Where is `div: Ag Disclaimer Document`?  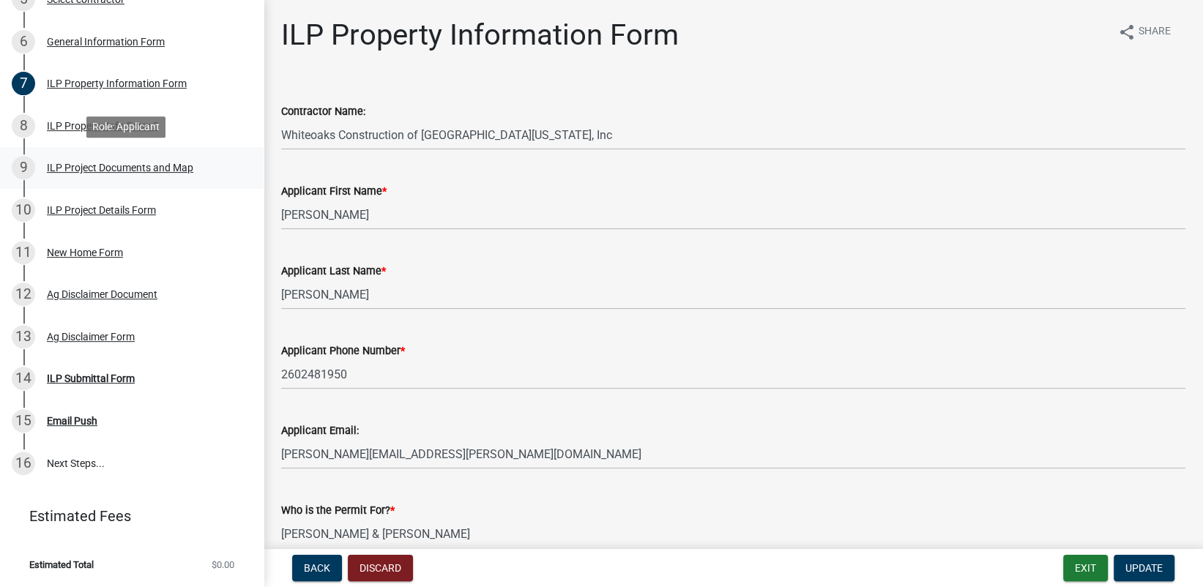 div: Ag Disclaimer Document is located at coordinates (102, 294).